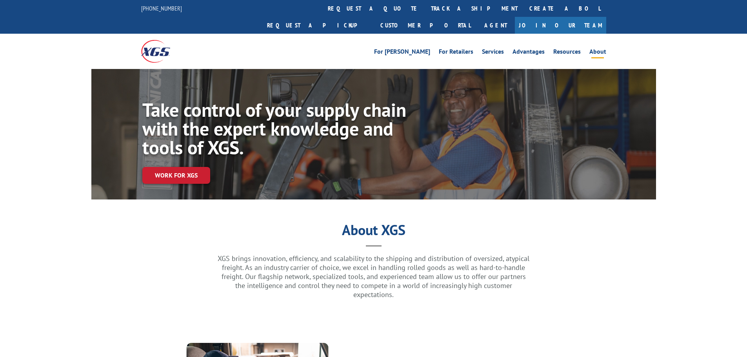  What do you see at coordinates (425, 25) in the screenshot?
I see `a: Customer Portal` at bounding box center [425, 25].